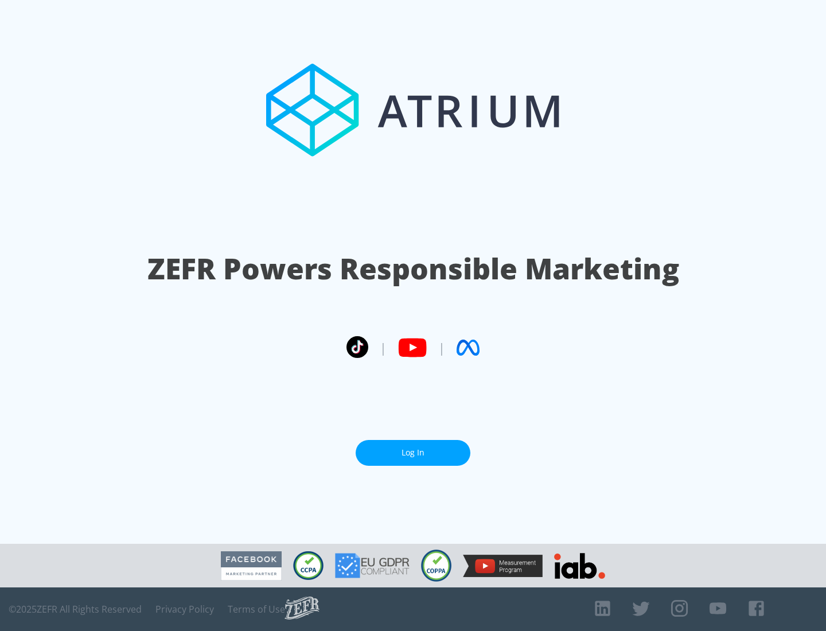 The image size is (826, 631). I want to click on img: YouTube Measurement Program, so click(503, 566).